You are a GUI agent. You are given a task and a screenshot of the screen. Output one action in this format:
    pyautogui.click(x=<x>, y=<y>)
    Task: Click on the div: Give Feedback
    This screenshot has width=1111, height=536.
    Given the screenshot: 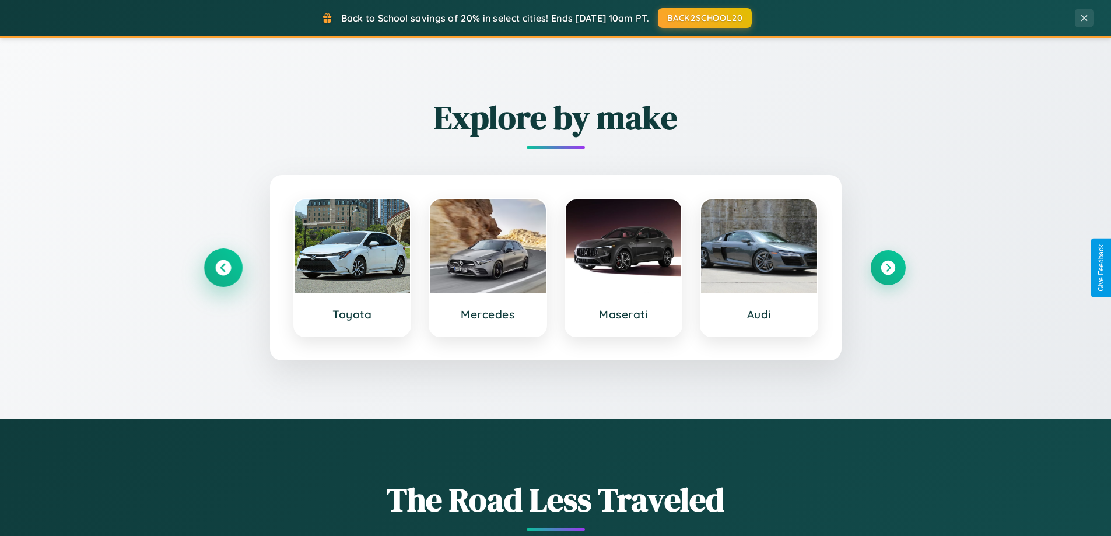 What is the action you would take?
    pyautogui.click(x=1101, y=268)
    